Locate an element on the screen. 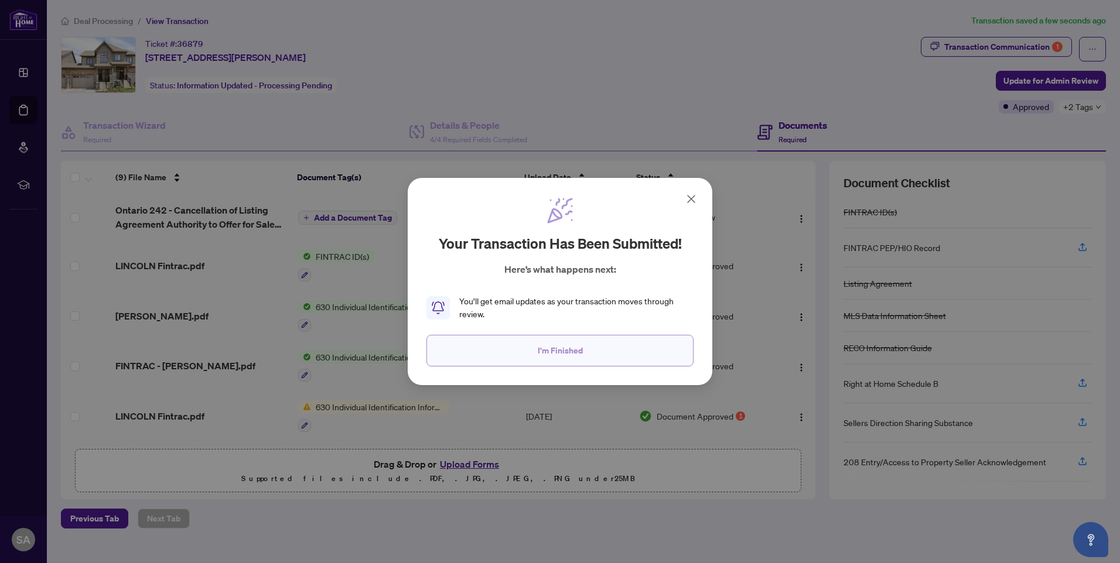  span: I'm Finished is located at coordinates (560, 351).